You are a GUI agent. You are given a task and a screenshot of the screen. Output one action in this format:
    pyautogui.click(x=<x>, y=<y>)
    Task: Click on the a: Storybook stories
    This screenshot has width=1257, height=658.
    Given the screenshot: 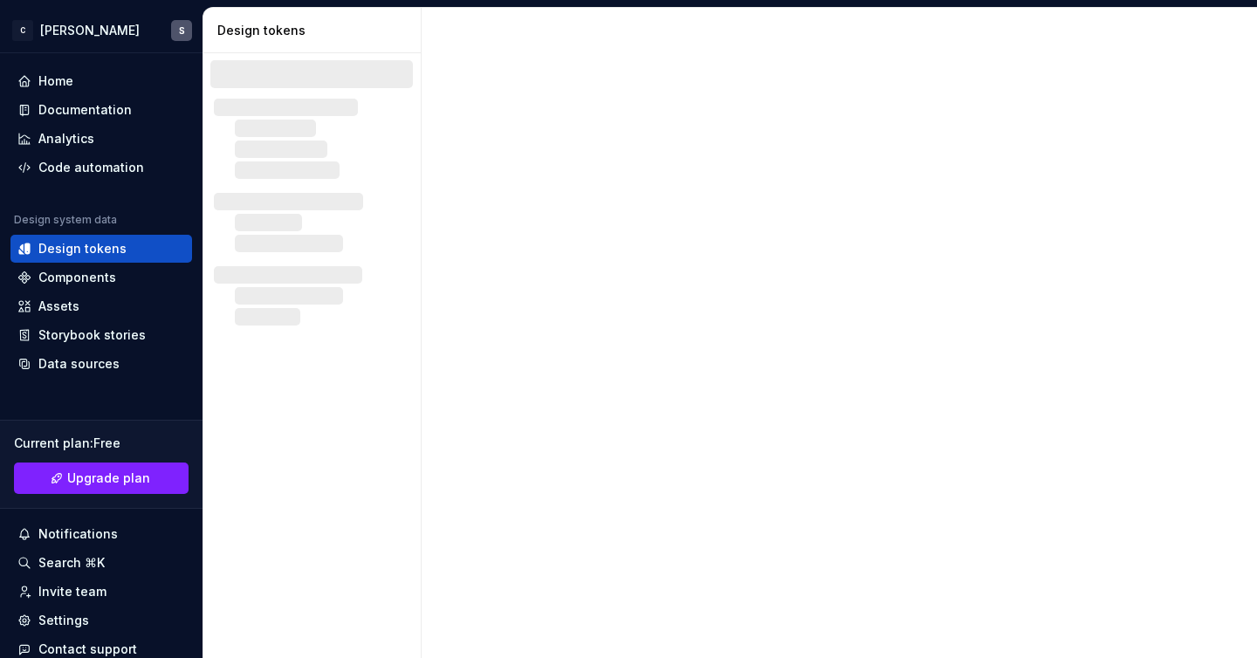 What is the action you would take?
    pyautogui.click(x=101, y=335)
    